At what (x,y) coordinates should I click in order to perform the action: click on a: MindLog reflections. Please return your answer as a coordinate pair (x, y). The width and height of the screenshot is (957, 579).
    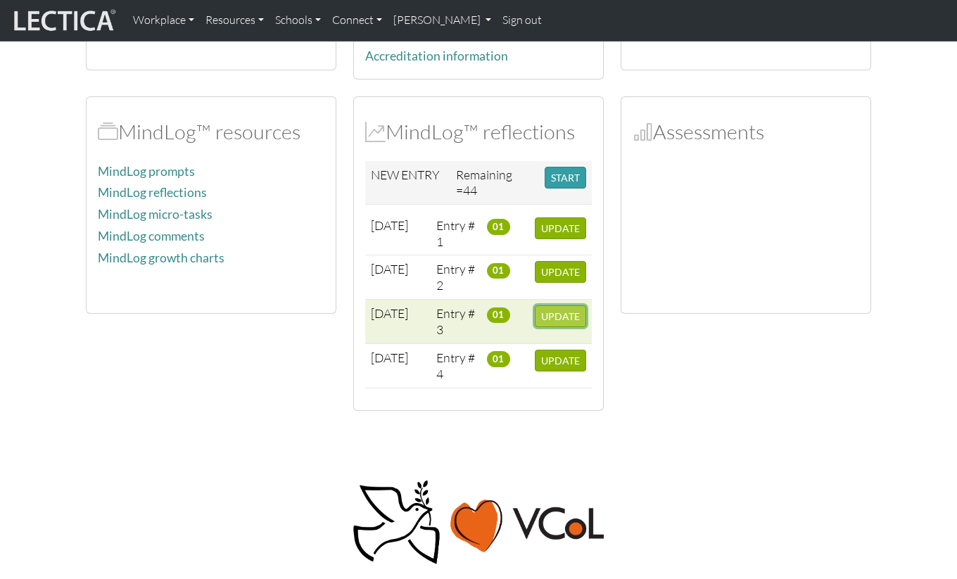
    Looking at the image, I should click on (152, 192).